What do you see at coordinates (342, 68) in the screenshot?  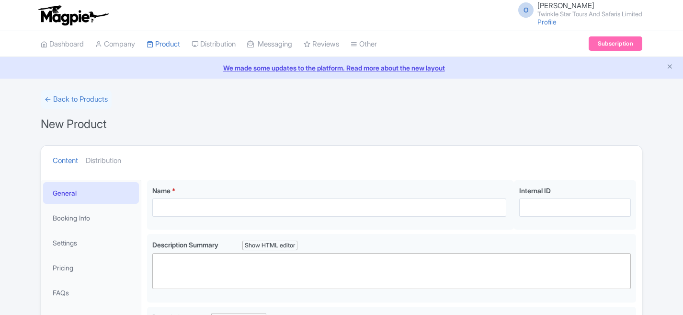 I see `a: We made some updates to the platform. Read more about the new layout` at bounding box center [342, 68].